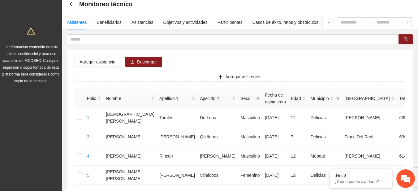 This screenshot has height=191, width=418. I want to click on div: Asistentes, so click(77, 22).